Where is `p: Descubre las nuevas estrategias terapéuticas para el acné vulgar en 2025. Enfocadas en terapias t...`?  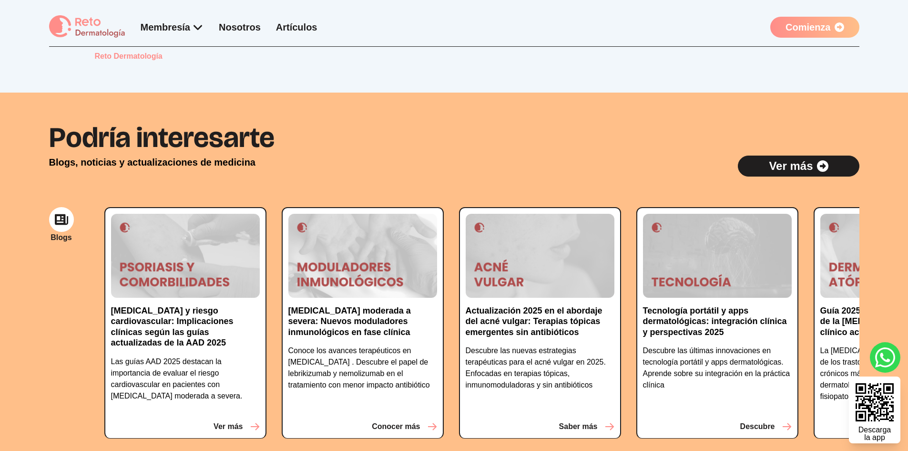
p: Descubre las nuevas estrategias terapéuticas para el acné vulgar en 2025. Enfocadas en terapias t... is located at coordinates (540, 368).